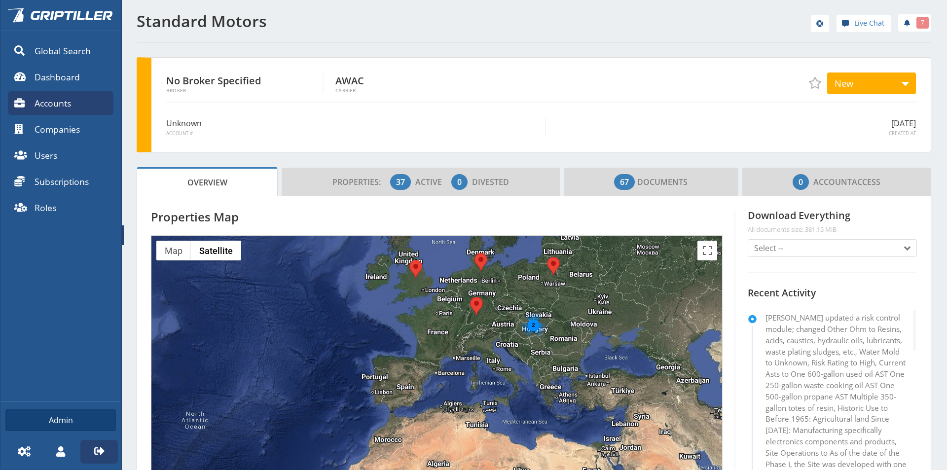 The image size is (947, 470). Describe the element at coordinates (414, 90) in the screenshot. I see `span: Carrier` at that location.